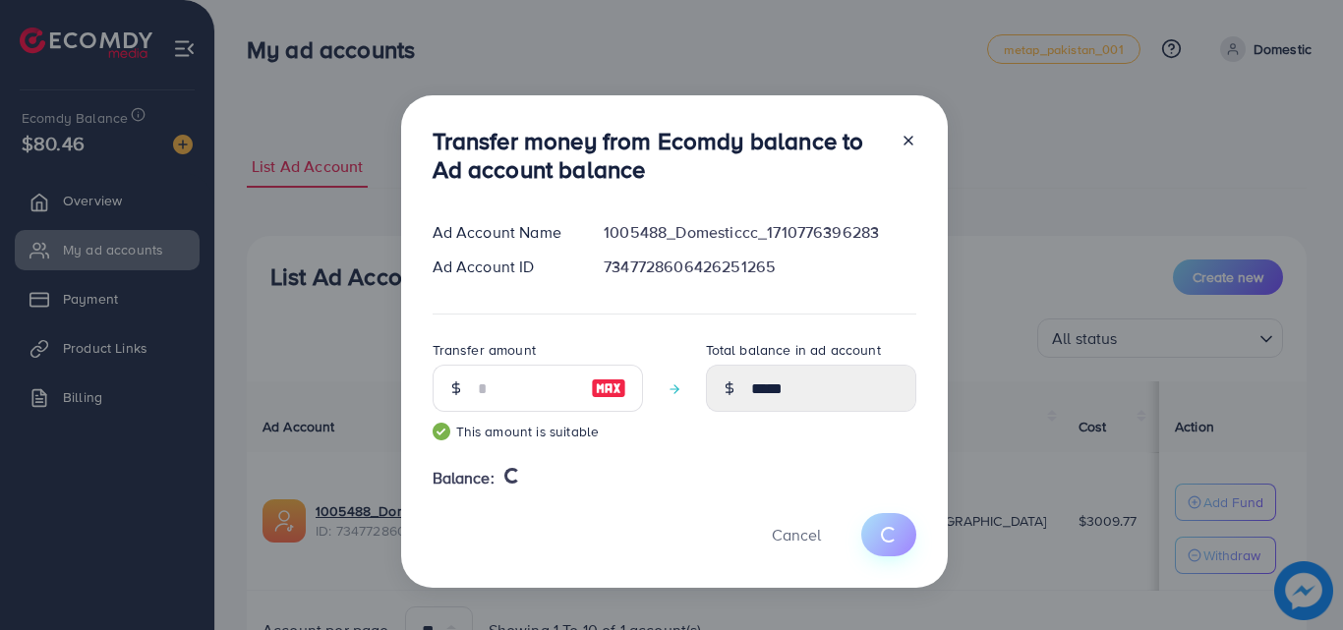 This screenshot has height=630, width=1343. I want to click on span: Cancel, so click(796, 535).